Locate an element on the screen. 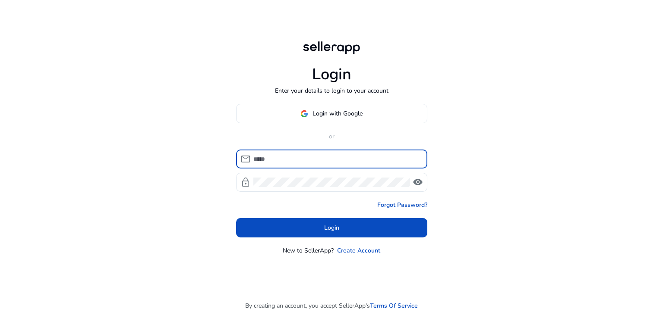 This screenshot has width=663, height=318. span: Login is located at coordinates (331, 228).